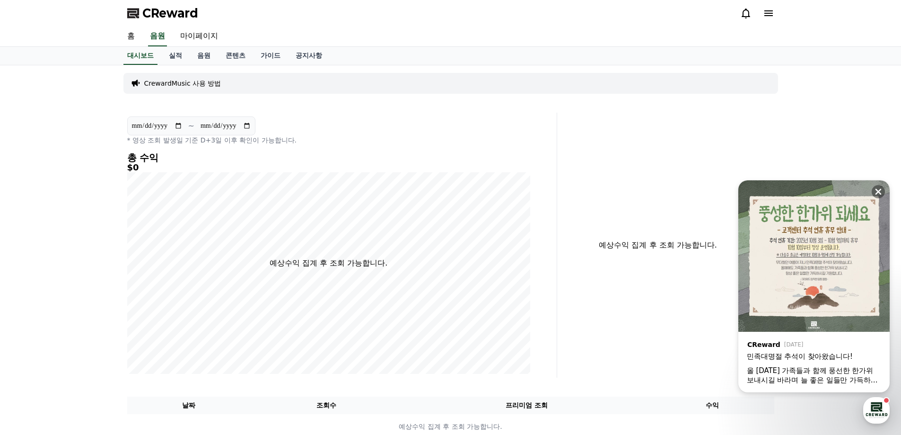 The width and height of the screenshot is (901, 435). Describe the element at coordinates (199, 36) in the screenshot. I see `a: 마이페이지` at that location.